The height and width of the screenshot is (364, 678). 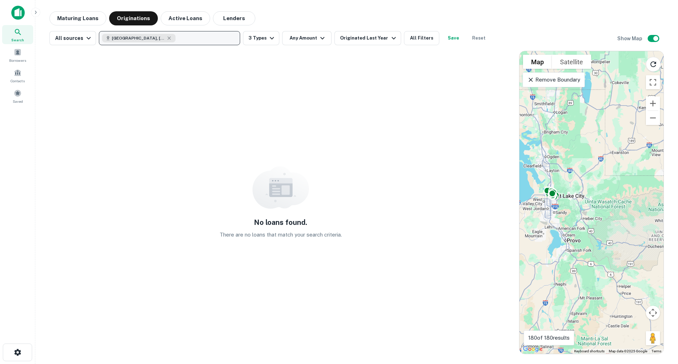 What do you see at coordinates (653, 103) in the screenshot?
I see `button: Zoom in` at bounding box center [653, 103].